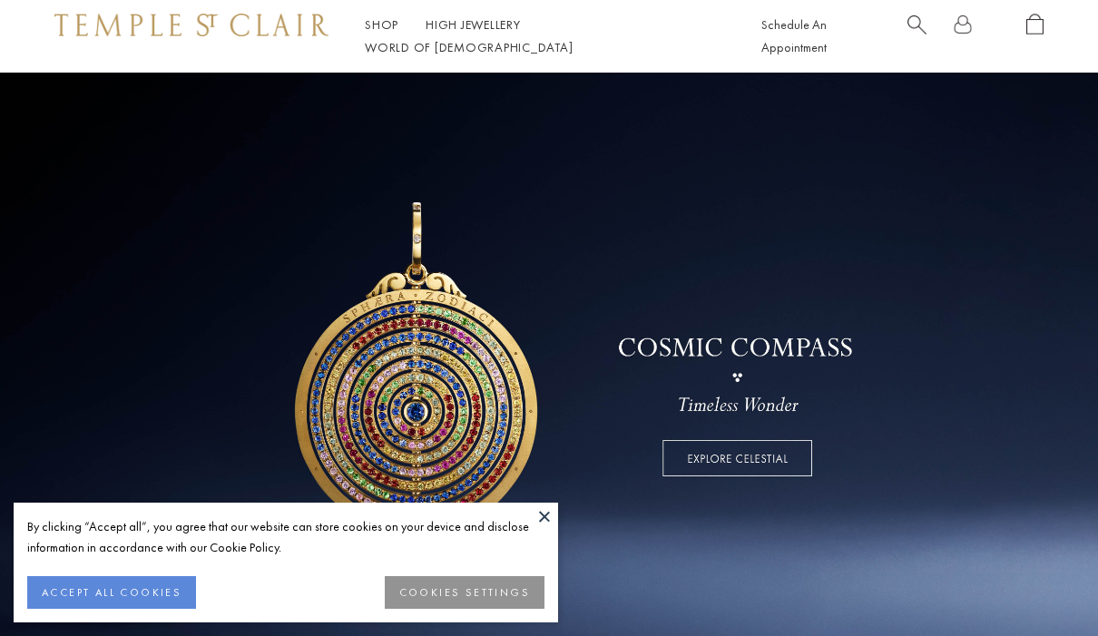 This screenshot has height=636, width=1098. I want to click on button: COOKIES SETTINGS, so click(465, 593).